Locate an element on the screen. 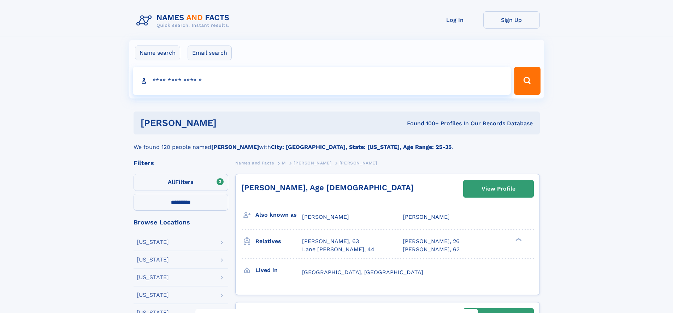  button: Search Button is located at coordinates (527, 81).